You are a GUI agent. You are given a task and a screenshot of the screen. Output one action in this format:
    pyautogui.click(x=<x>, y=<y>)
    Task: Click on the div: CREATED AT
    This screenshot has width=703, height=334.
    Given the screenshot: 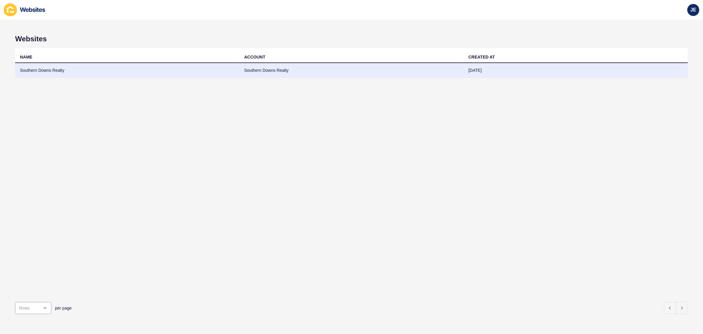 What is the action you would take?
    pyautogui.click(x=482, y=57)
    